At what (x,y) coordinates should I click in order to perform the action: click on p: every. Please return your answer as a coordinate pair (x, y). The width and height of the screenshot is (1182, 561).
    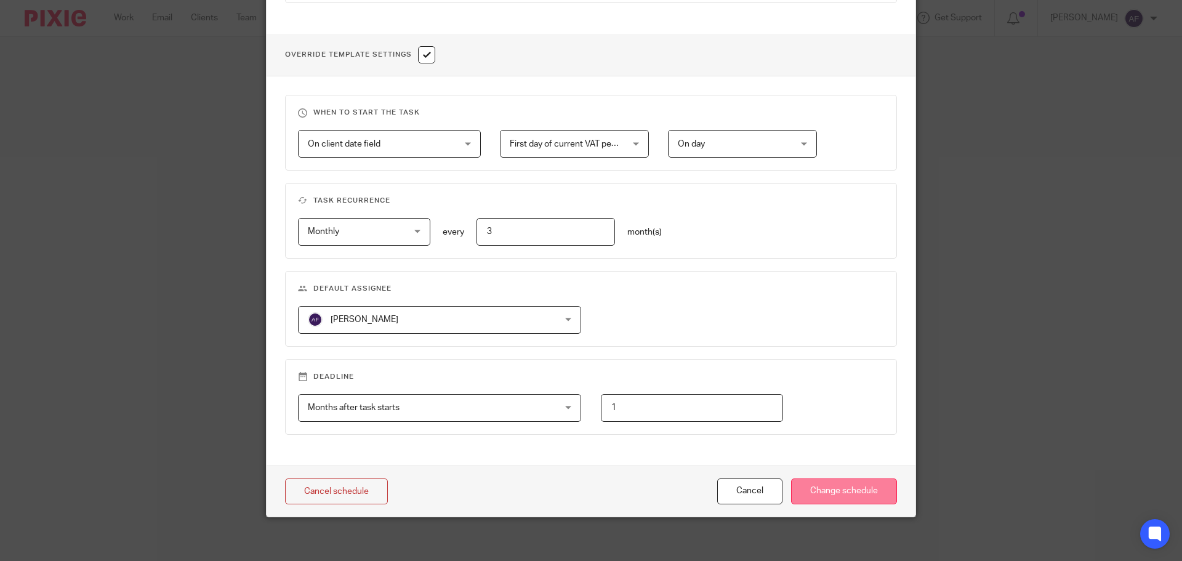
    Looking at the image, I should click on (453, 232).